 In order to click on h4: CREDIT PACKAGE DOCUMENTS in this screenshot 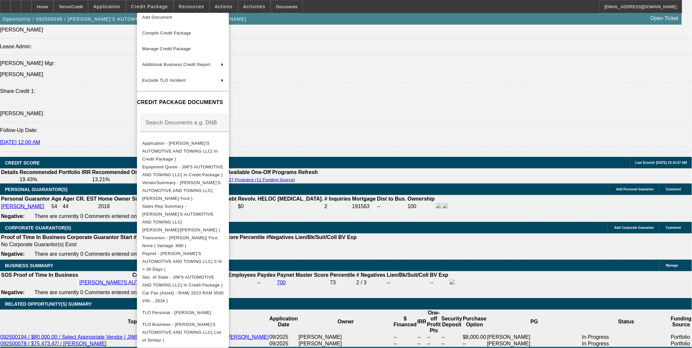, I will do `click(183, 102)`.